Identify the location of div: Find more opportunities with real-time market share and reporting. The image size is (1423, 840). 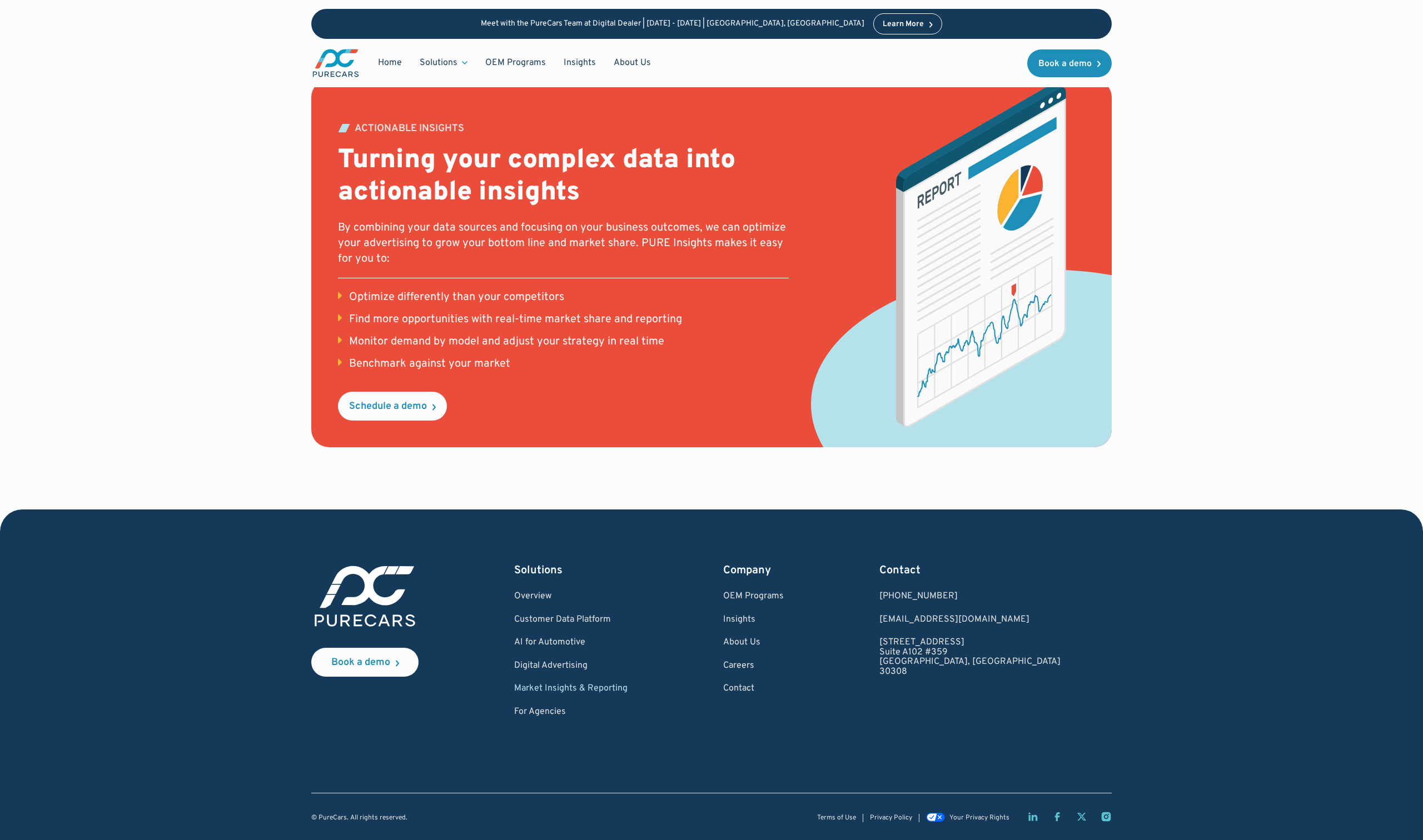
(515, 320).